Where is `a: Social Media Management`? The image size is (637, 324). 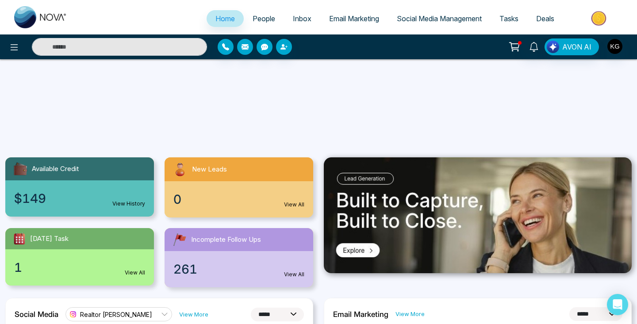
a: Social Media Management is located at coordinates (440, 19).